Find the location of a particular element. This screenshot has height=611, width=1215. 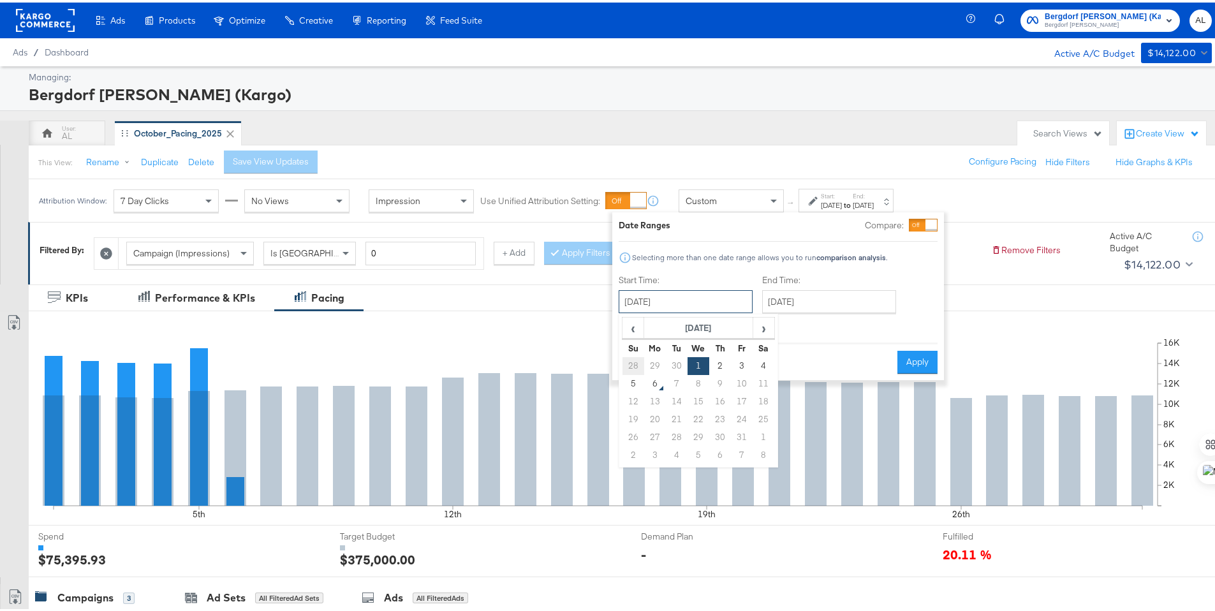

td: 21 is located at coordinates (677, 417).